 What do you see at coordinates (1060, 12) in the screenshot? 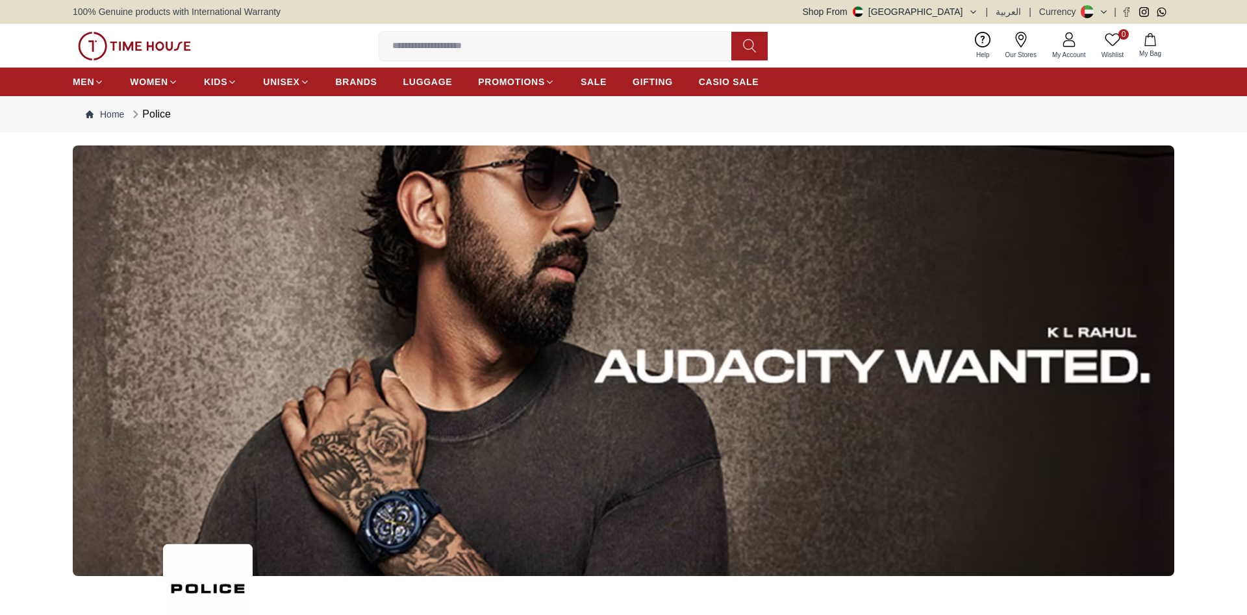
I see `div: Currency` at bounding box center [1060, 12].